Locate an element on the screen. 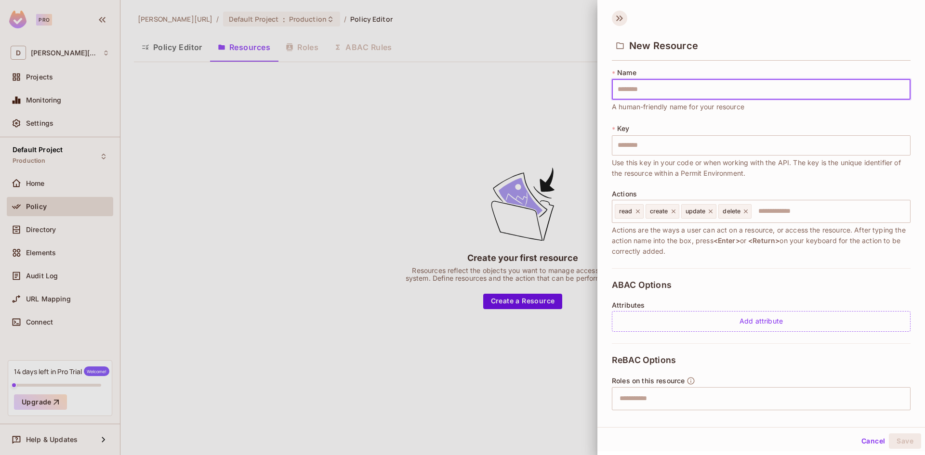 The width and height of the screenshot is (925, 455). span: create is located at coordinates (659, 211).